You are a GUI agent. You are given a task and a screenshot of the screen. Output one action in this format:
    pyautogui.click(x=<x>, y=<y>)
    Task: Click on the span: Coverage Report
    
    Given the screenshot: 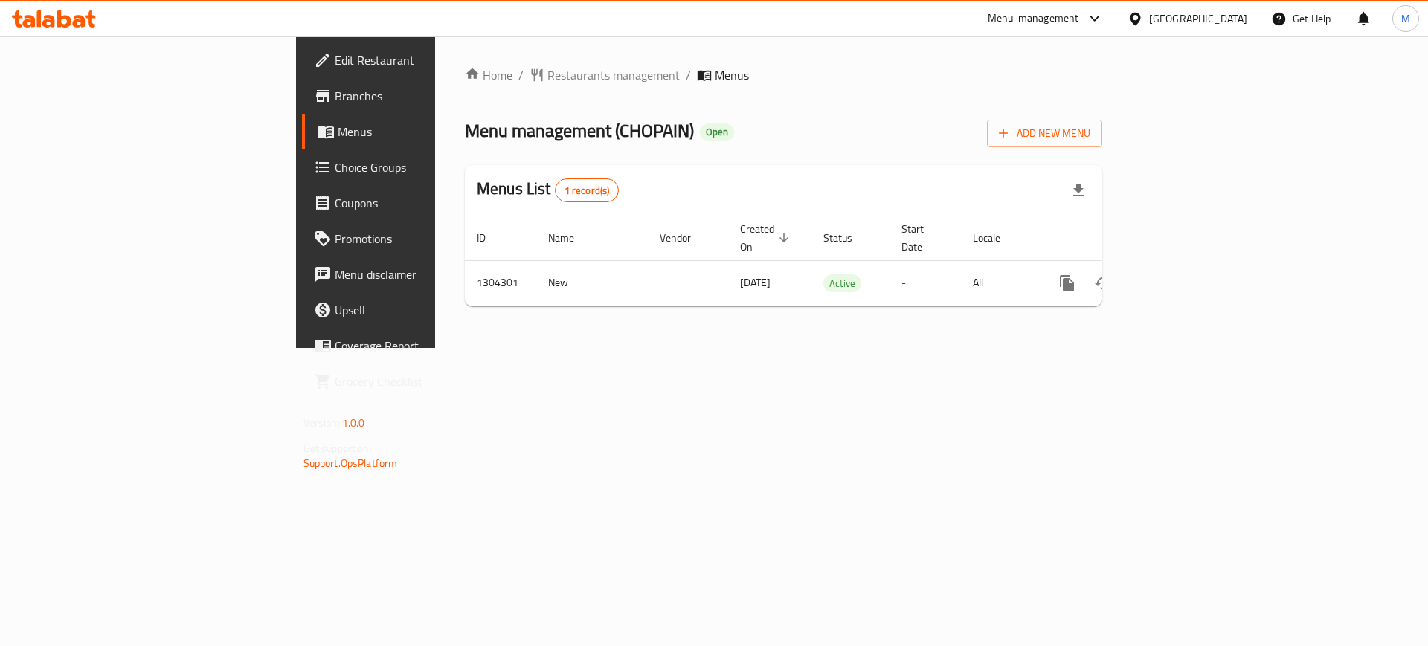 What is the action you would take?
    pyautogui.click(x=429, y=346)
    